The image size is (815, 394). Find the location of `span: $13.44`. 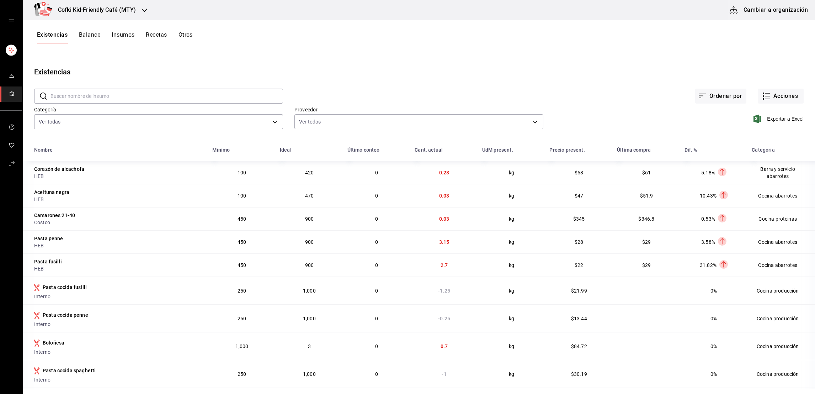

span: $13.44 is located at coordinates (579, 318).